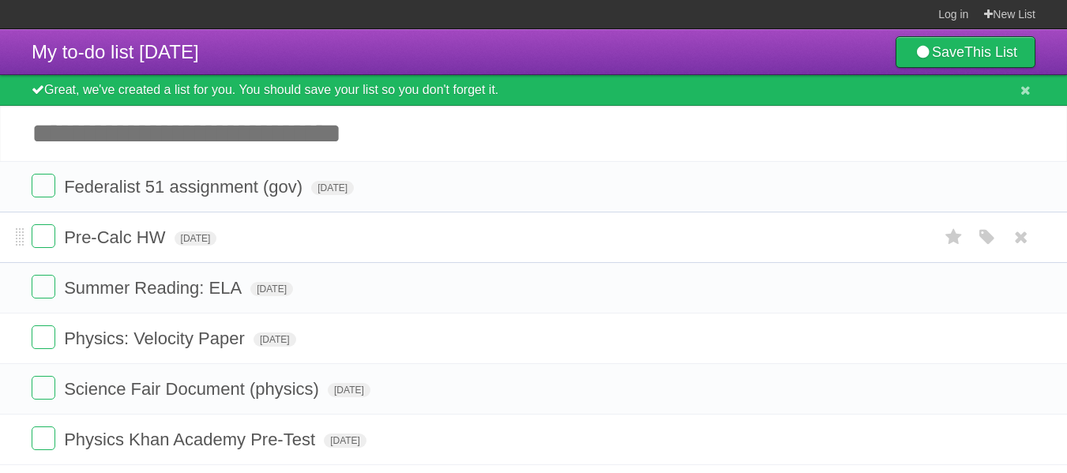 The height and width of the screenshot is (473, 1067). Describe the element at coordinates (185, 186) in the screenshot. I see `span: Federalist 51 assignment (gov)` at that location.